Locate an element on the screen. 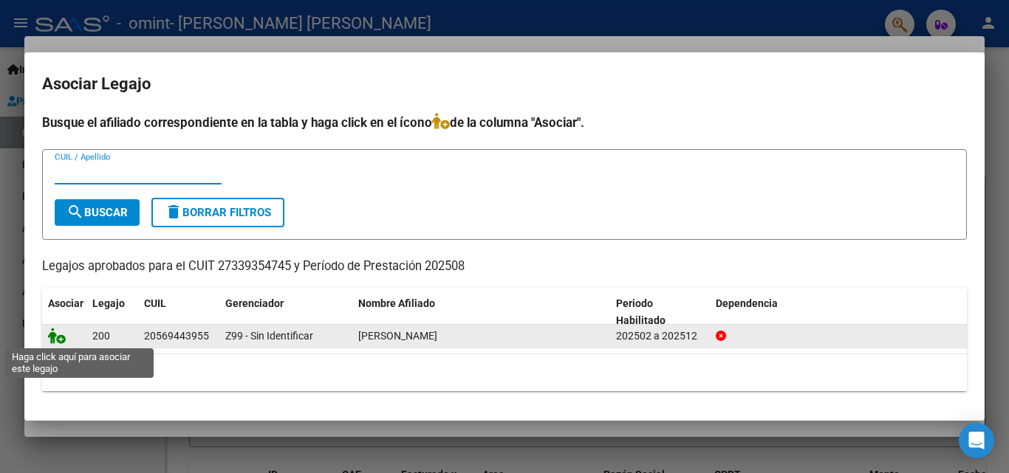 The image size is (1009, 473). span: 200 is located at coordinates (101, 336).